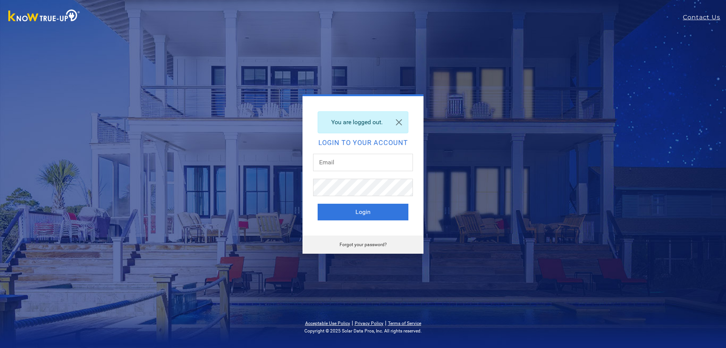  Describe the element at coordinates (363, 212) in the screenshot. I see `button: Login` at that location.